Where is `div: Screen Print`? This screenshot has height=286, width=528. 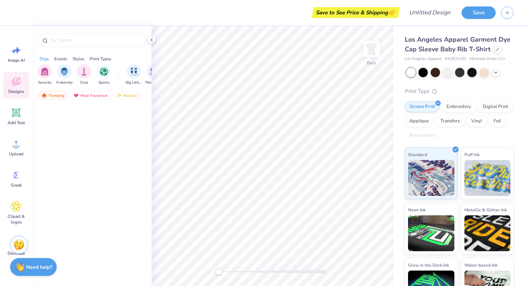 div: Screen Print is located at coordinates (422, 107).